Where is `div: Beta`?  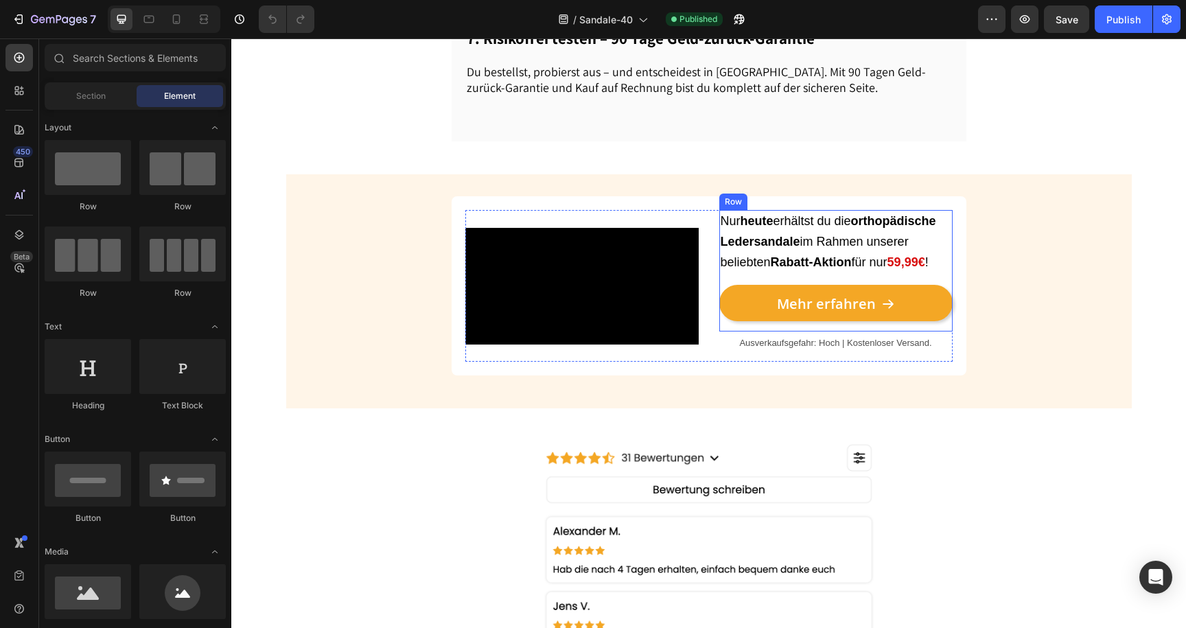
div: Beta is located at coordinates (21, 257).